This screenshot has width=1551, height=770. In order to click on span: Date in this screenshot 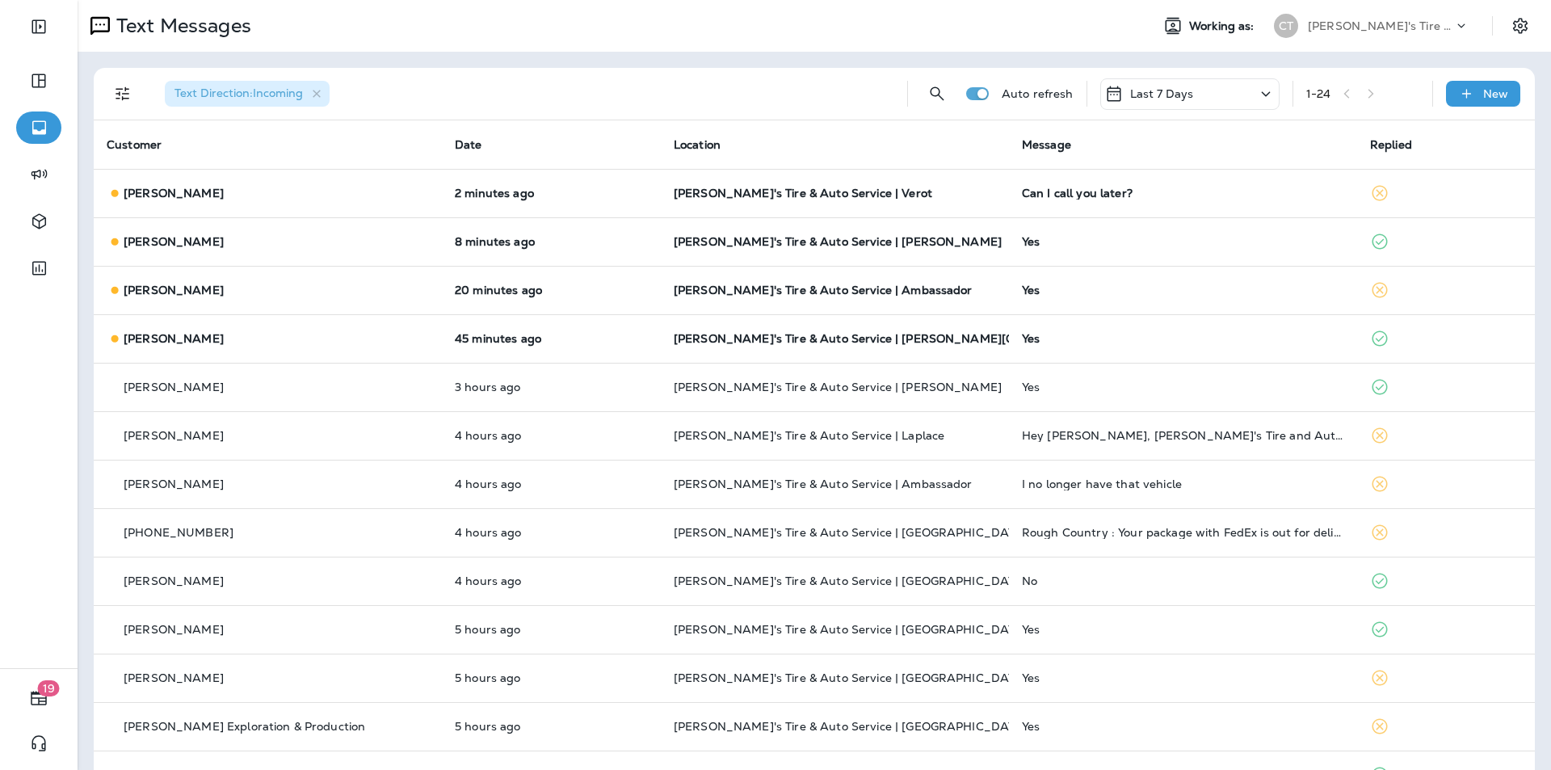, I will do `click(469, 145)`.